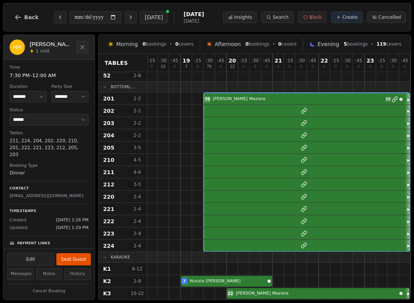  What do you see at coordinates (370, 61) in the screenshot?
I see `span: 23` at bounding box center [370, 61].